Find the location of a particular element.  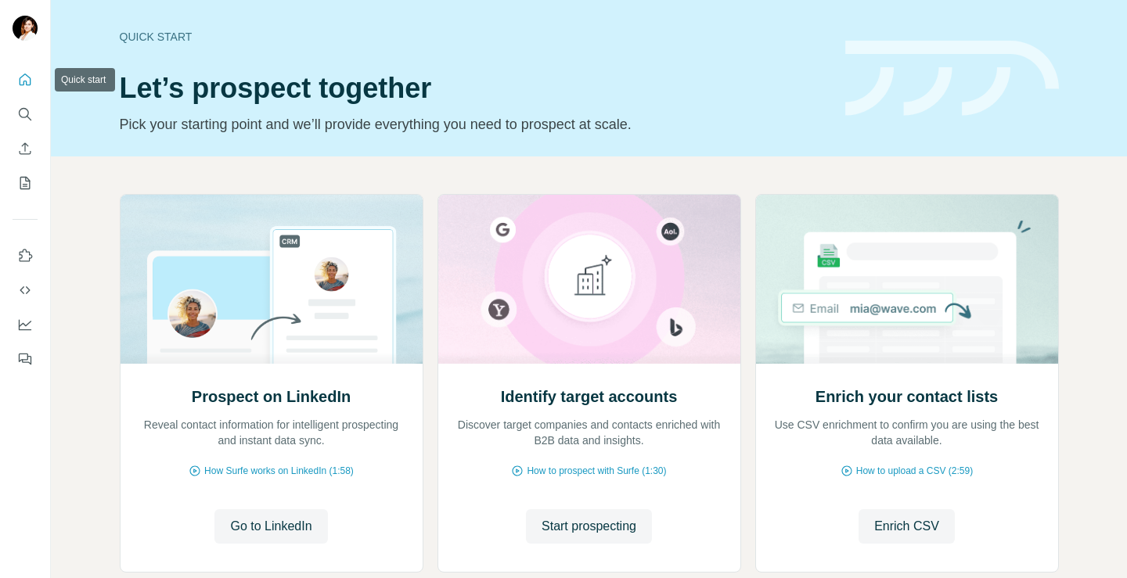

span: How to prospect with Surfe (1:30) is located at coordinates (596, 471).